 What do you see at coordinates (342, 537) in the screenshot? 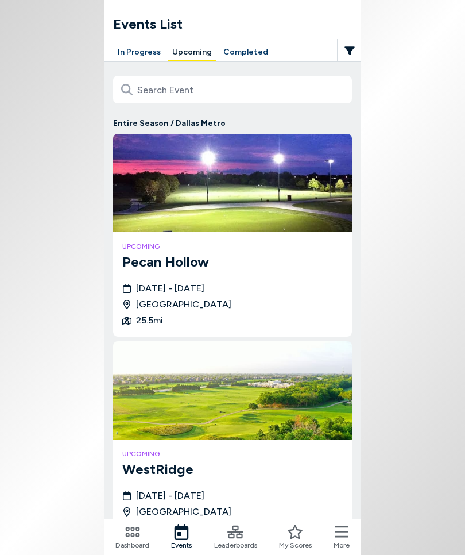
I see `button: More` at bounding box center [342, 537].